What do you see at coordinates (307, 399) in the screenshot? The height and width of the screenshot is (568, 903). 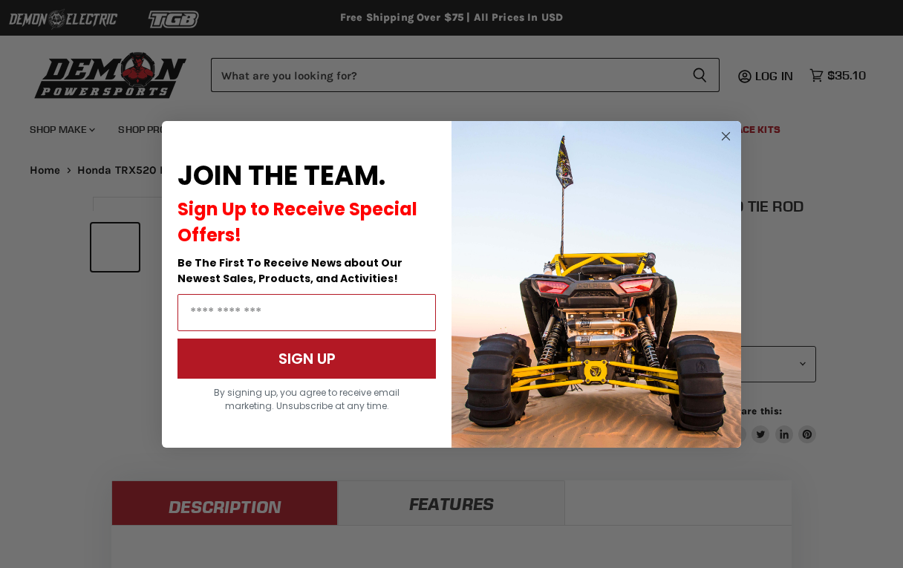 I see `span: By signing up, you agree to receive email marketing. Unsubscribe at any time.` at bounding box center [307, 399].